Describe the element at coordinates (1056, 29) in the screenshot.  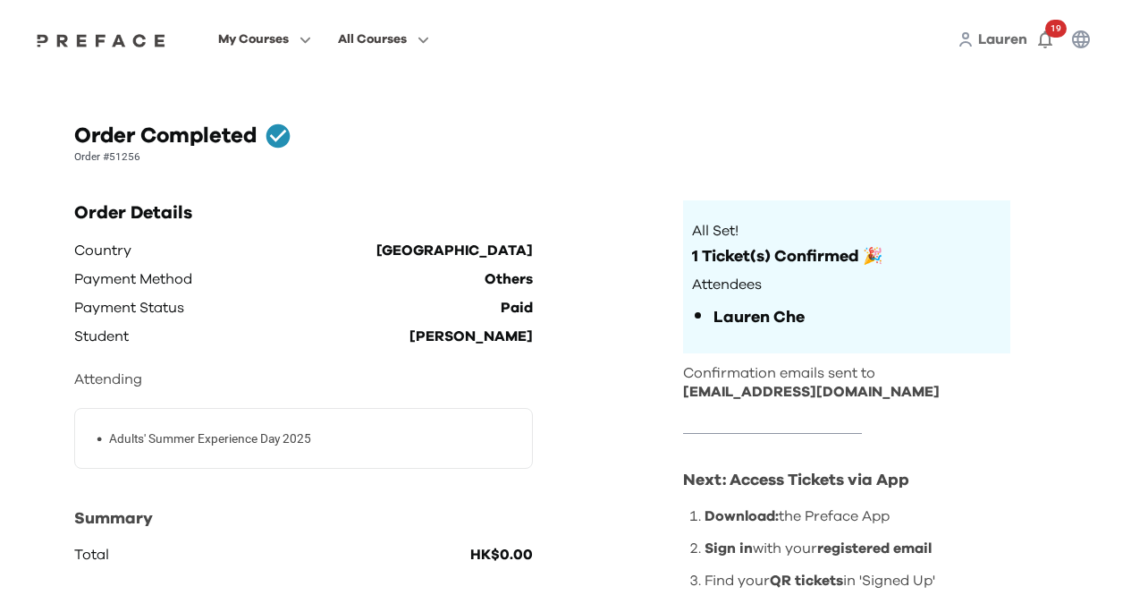
I see `span: 19` at that location.